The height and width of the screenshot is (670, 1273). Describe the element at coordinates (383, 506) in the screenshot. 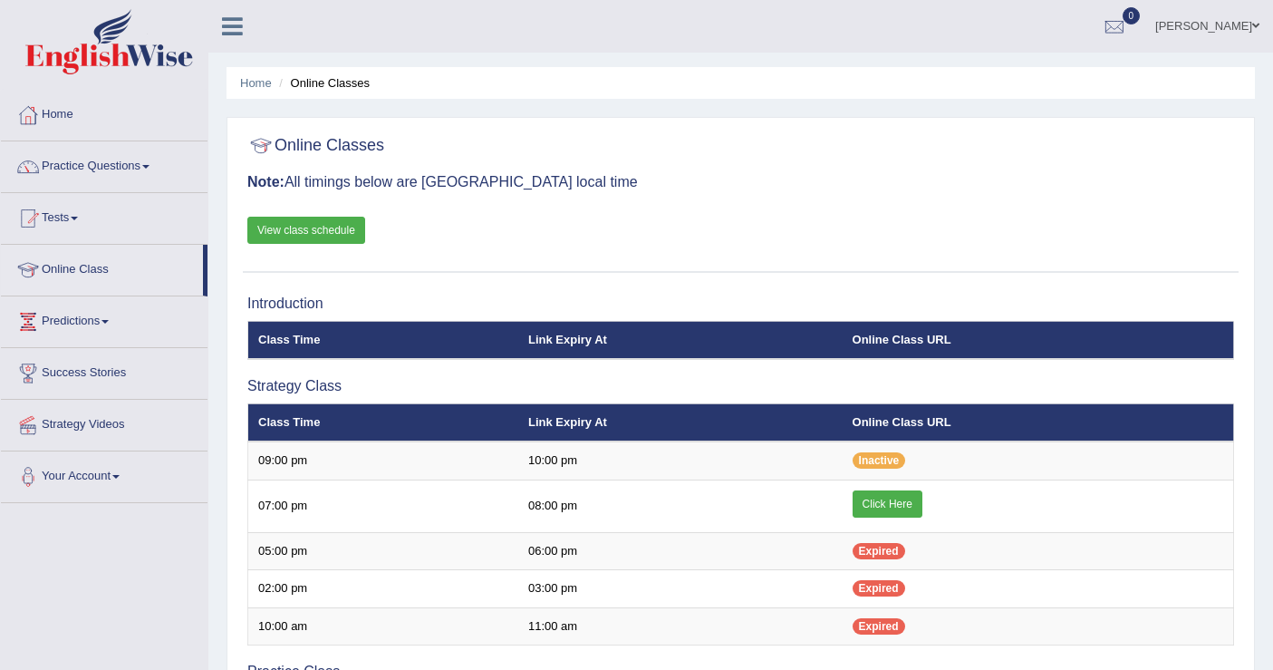

I see `td: 07:00 pm` at that location.